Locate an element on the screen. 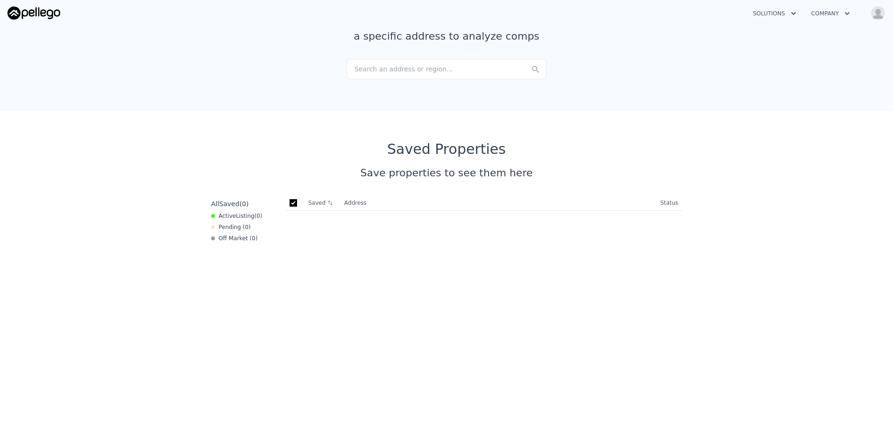 This screenshot has width=893, height=445. div: Pending ( 0 ) is located at coordinates (231, 227).